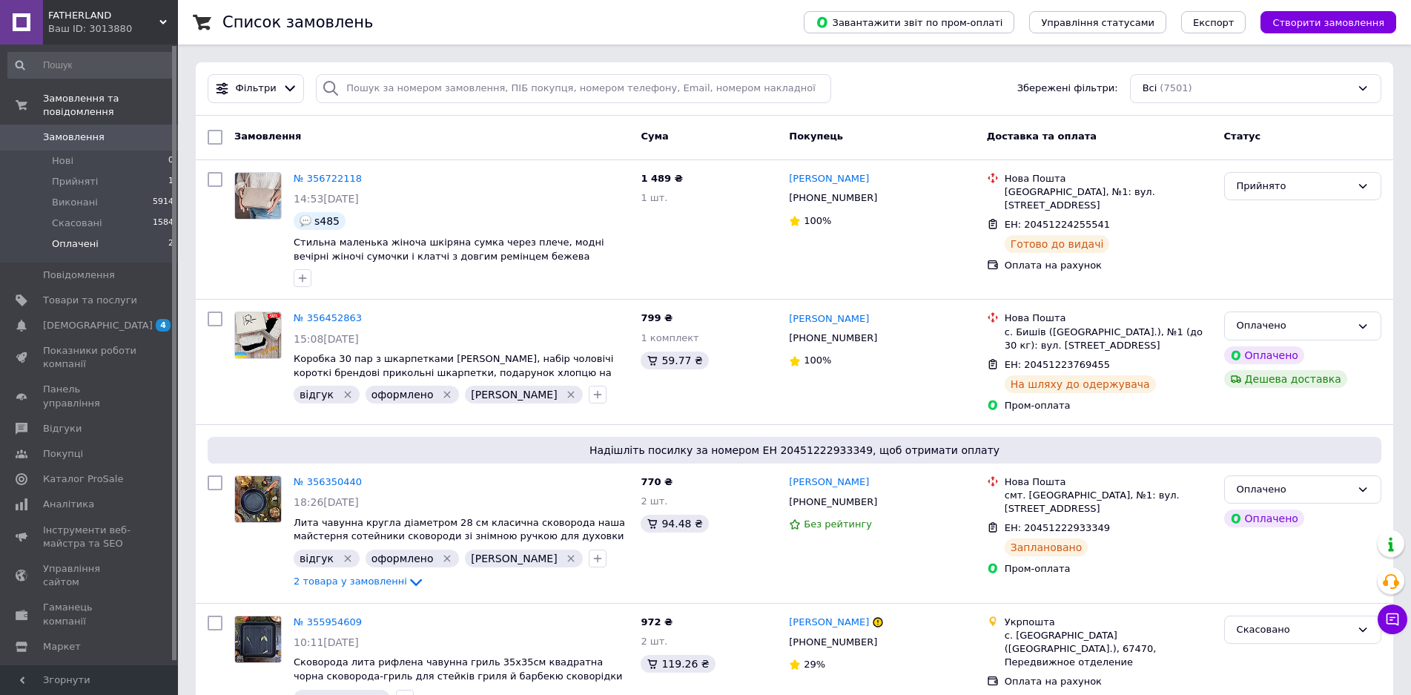 Image resolution: width=1411 pixels, height=695 pixels. Describe the element at coordinates (1243, 136) in the screenshot. I see `span: Статус` at that location.